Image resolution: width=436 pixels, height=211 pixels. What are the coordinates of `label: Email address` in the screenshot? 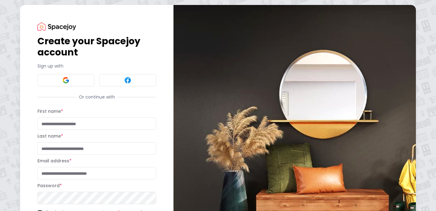 It's located at (54, 161).